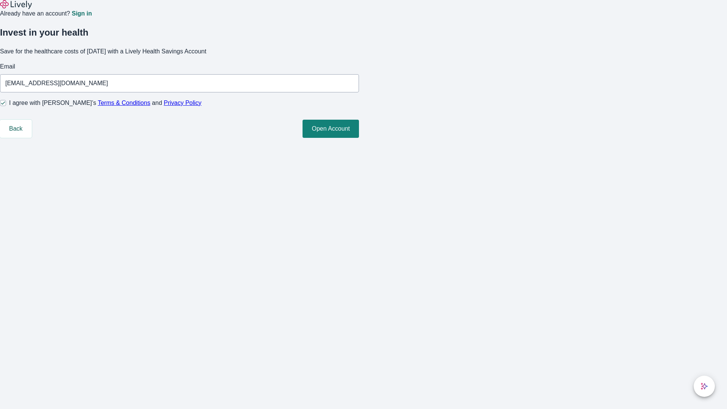  Describe the element at coordinates (330, 129) in the screenshot. I see `button: Open Account` at that location.